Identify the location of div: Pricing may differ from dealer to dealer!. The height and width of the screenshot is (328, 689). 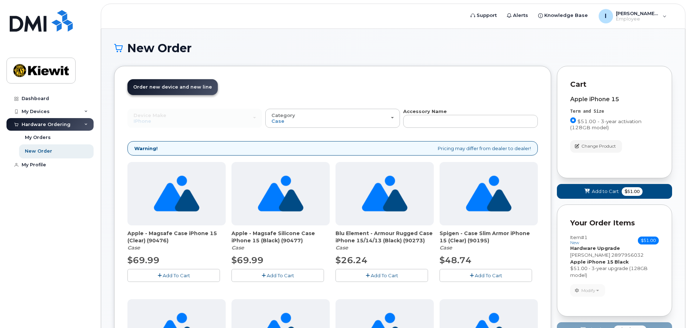
(333, 148).